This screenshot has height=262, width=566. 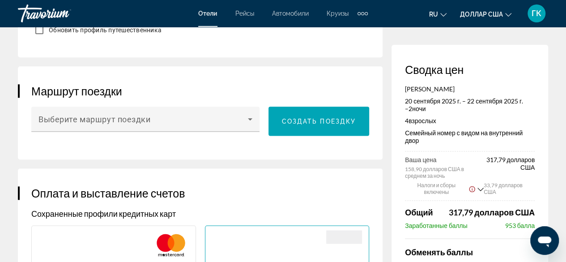 I want to click on font: 20 сентября 2025 г. – 22 сентября 2025 г. –, so click(x=464, y=105).